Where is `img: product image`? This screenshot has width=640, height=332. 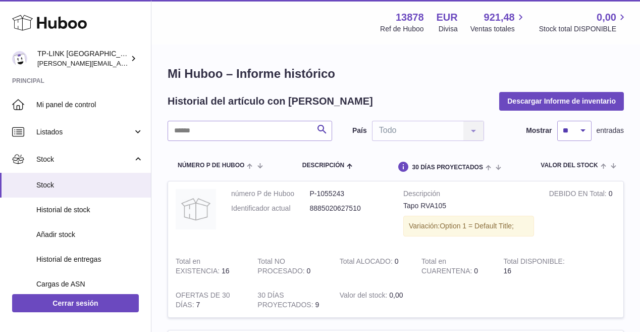
img: product image is located at coordinates (196, 209).